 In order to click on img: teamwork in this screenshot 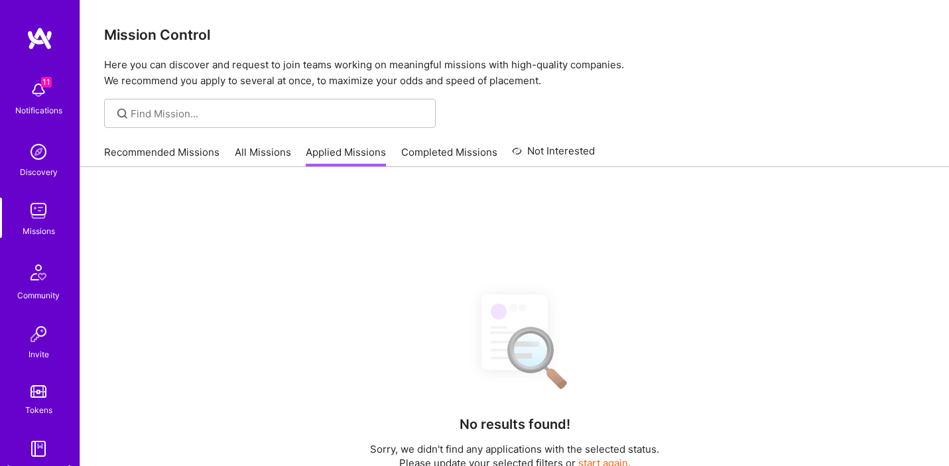, I will do `click(38, 211)`.